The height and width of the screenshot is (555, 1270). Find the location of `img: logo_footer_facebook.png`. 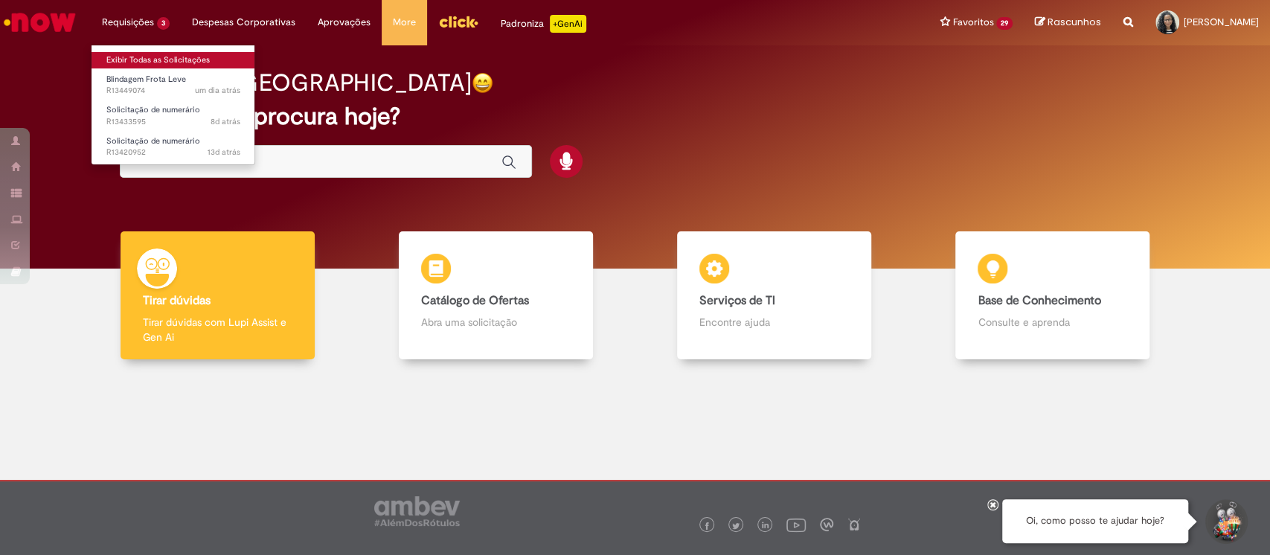

img: logo_footer_facebook.png is located at coordinates (707, 526).